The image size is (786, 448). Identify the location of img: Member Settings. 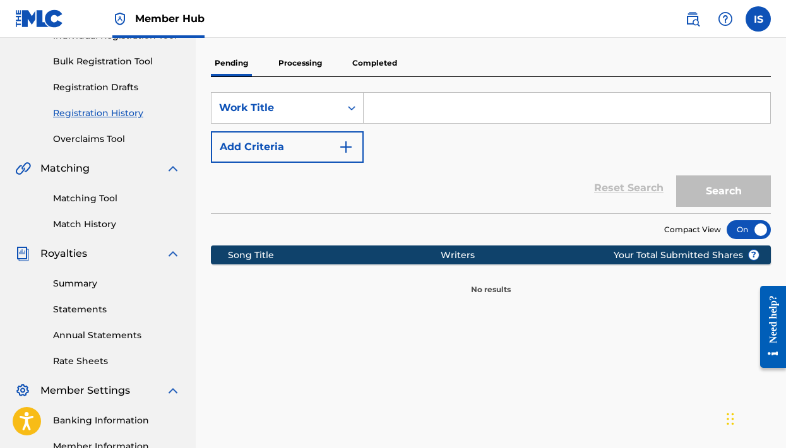
(23, 391).